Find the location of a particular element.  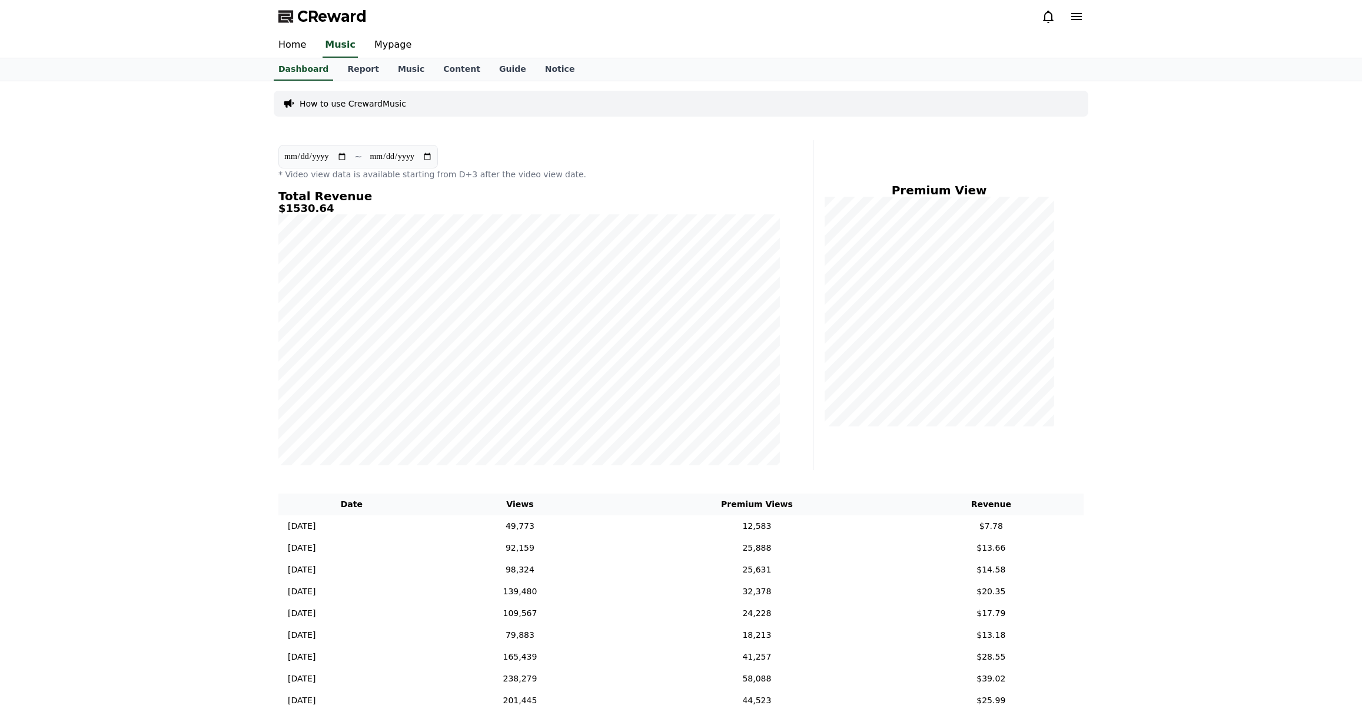

td: $28.55 is located at coordinates (991, 656).